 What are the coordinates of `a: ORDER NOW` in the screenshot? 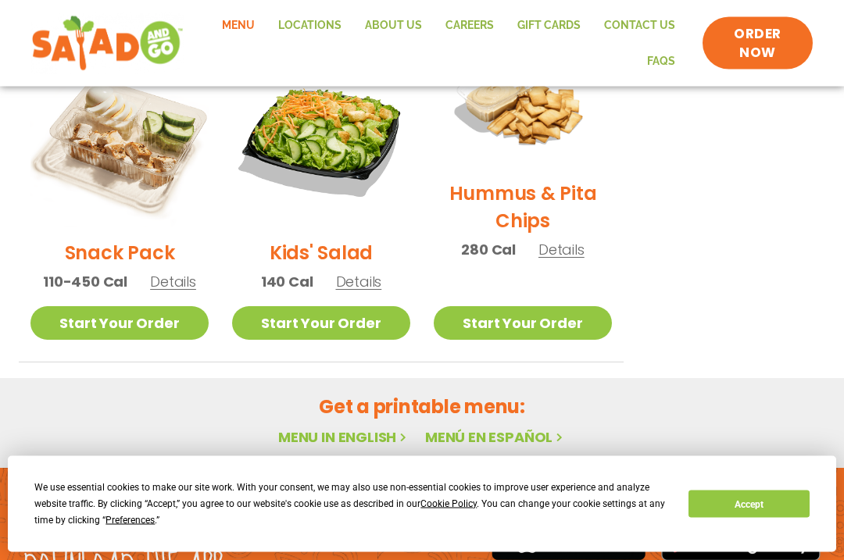 It's located at (757, 44).